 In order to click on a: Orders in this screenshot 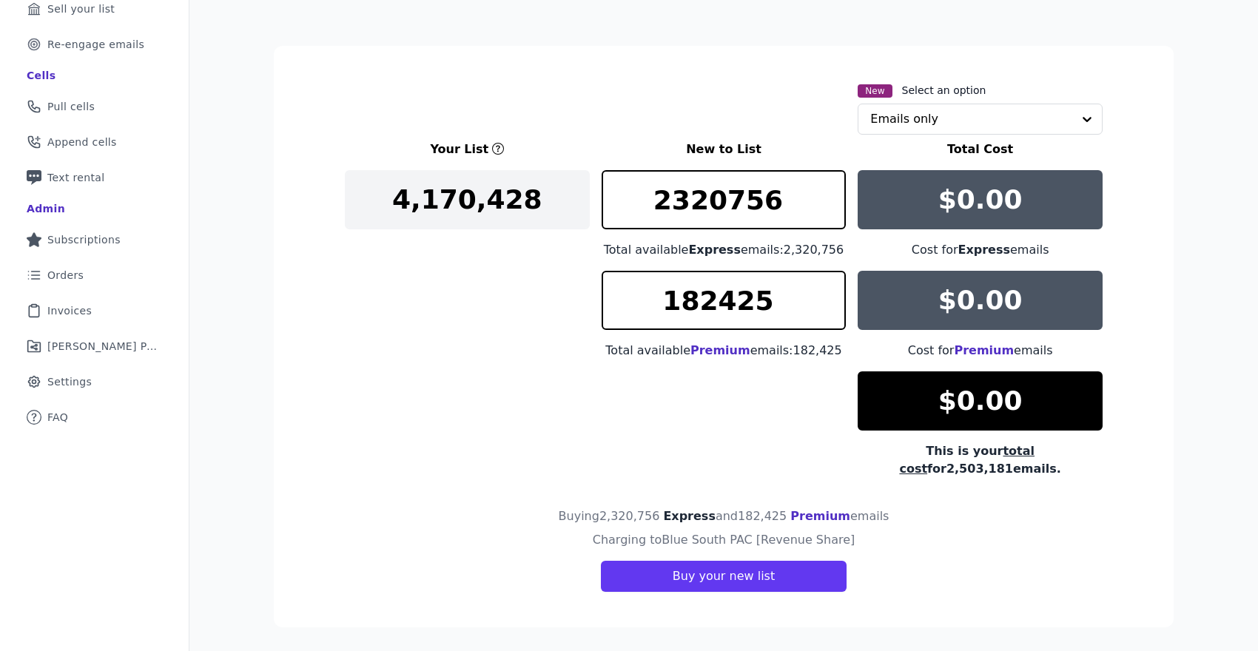, I will do `click(94, 275)`.